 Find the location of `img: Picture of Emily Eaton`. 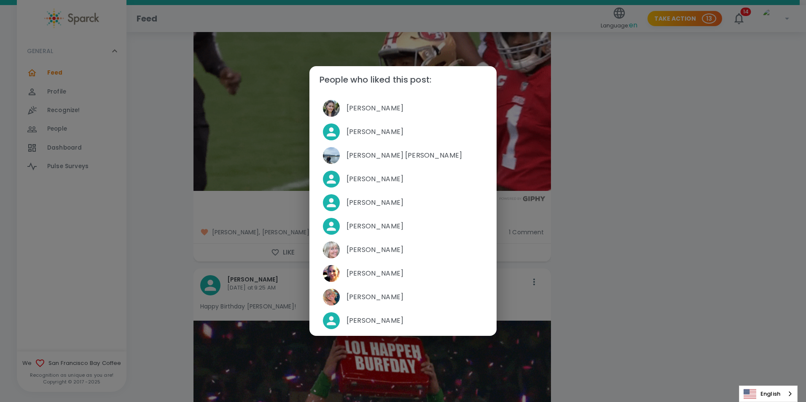

img: Picture of Emily Eaton is located at coordinates (331, 297).